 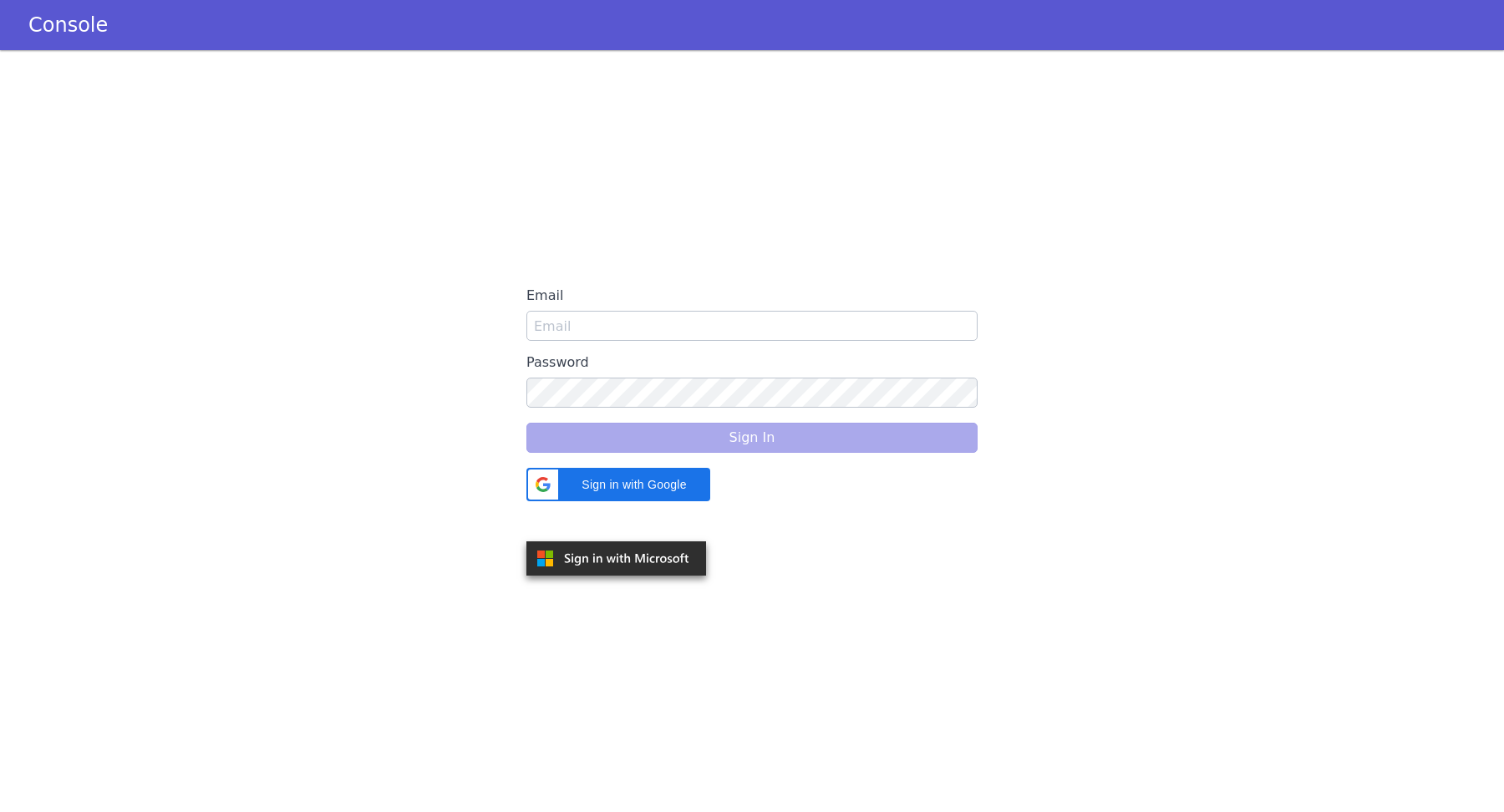 I want to click on a: Console, so click(x=68, y=25).